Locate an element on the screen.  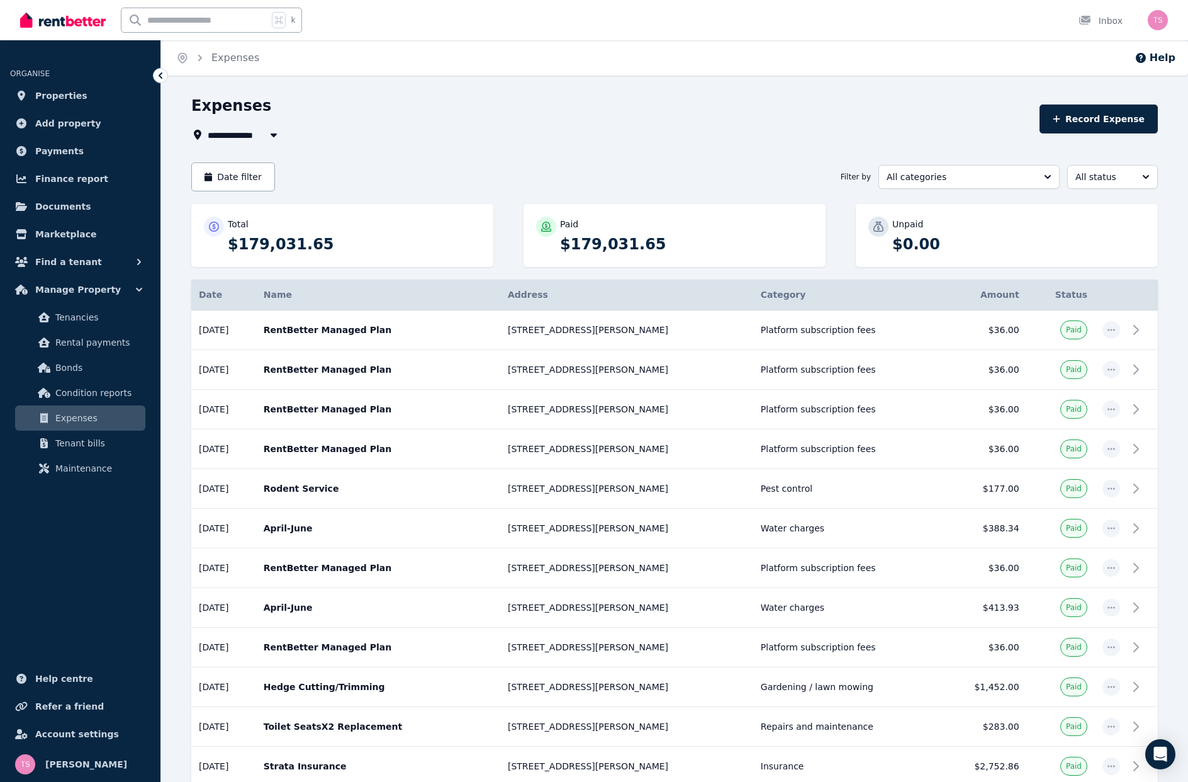
p: $179,031.65 is located at coordinates (687, 244).